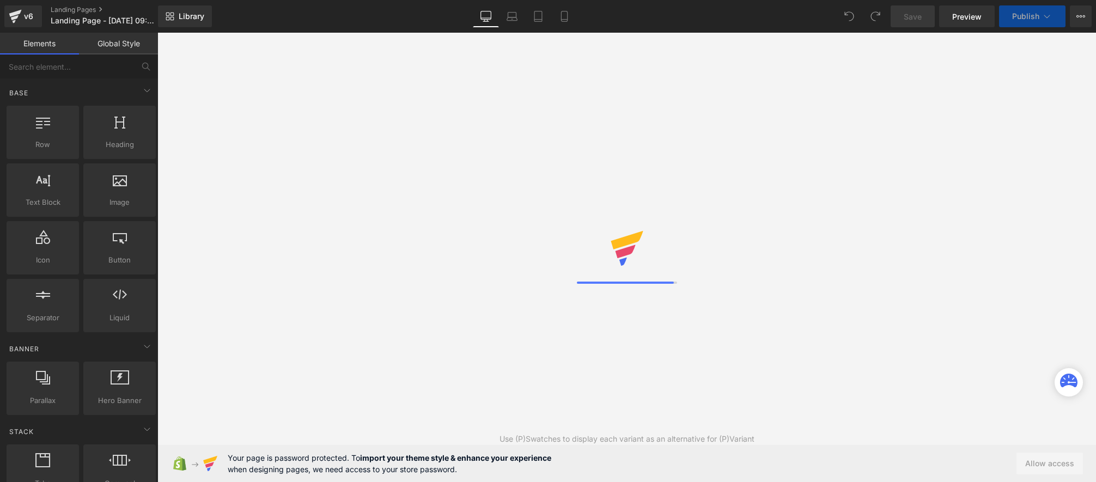 Image resolution: width=1096 pixels, height=482 pixels. What do you see at coordinates (486, 16) in the screenshot?
I see `a: Desktop` at bounding box center [486, 16].